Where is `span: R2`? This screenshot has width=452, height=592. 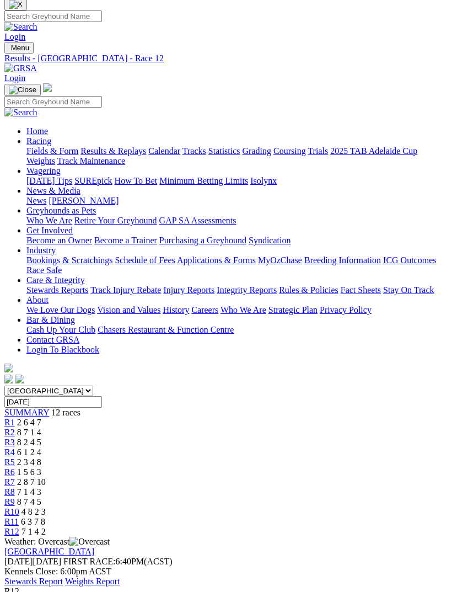 span: R2 is located at coordinates (9, 432).